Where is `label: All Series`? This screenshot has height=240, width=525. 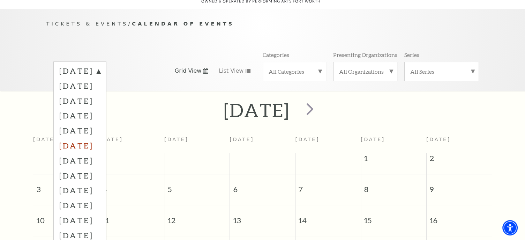
label: All Series is located at coordinates (442, 71).